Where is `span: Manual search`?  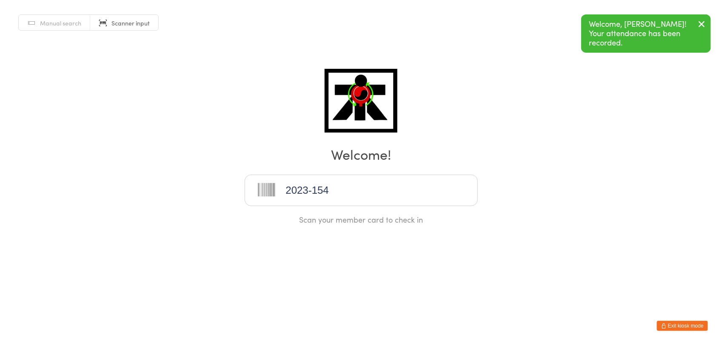
span: Manual search is located at coordinates (60, 23).